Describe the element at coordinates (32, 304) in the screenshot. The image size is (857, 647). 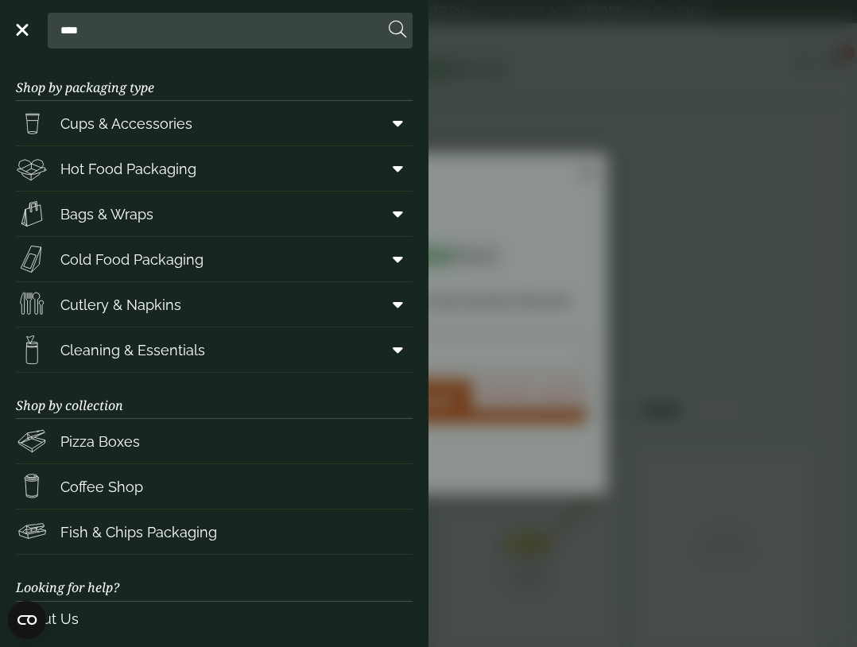
I see `img: Cutlery.svg` at that location.